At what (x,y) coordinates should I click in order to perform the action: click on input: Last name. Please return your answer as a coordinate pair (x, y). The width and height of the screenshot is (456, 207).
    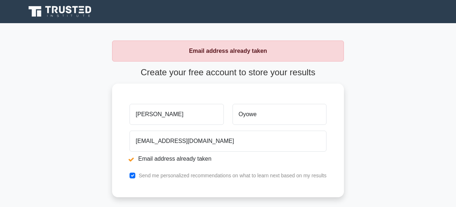
    Looking at the image, I should click on (279, 115).